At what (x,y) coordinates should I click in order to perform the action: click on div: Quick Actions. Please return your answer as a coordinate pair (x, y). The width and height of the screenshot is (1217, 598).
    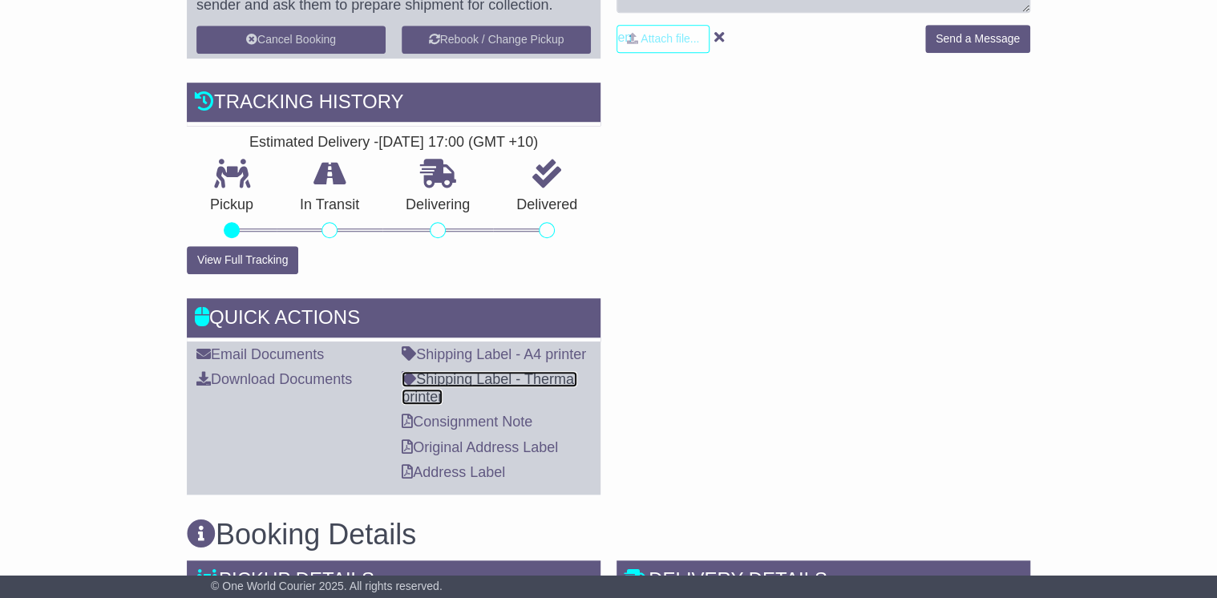
    Looking at the image, I should click on (394, 320).